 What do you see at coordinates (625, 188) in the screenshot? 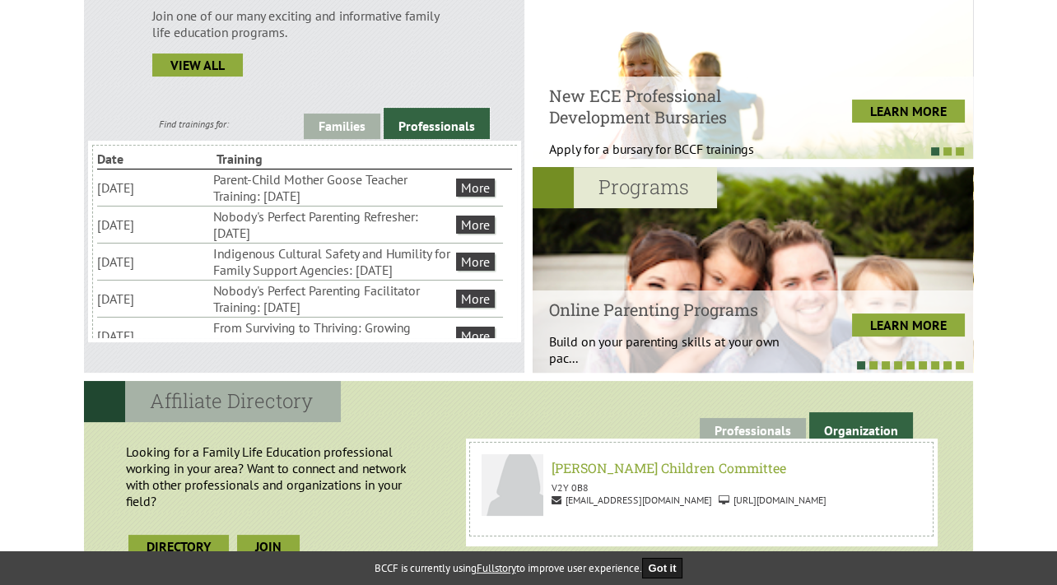
I see `h2: Programs` at bounding box center [625, 188].